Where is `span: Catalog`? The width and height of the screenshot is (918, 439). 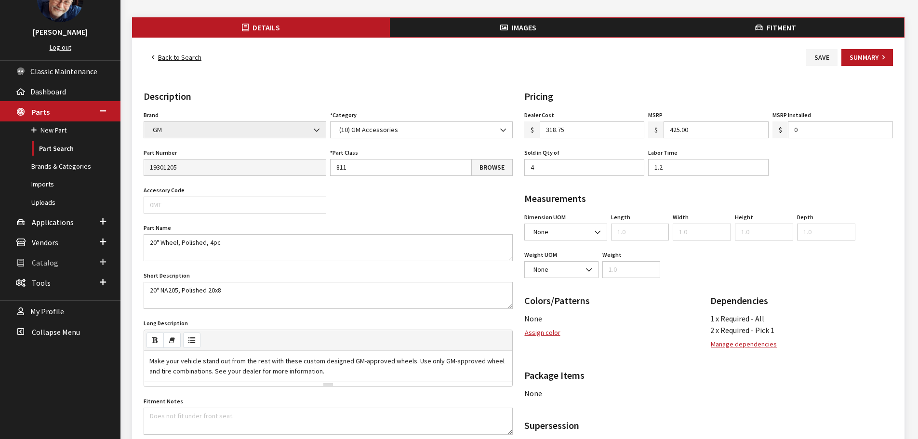 span: Catalog is located at coordinates (45, 263).